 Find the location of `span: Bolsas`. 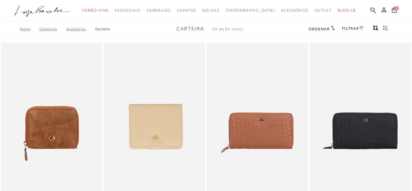

span: Bolsas is located at coordinates (211, 10).